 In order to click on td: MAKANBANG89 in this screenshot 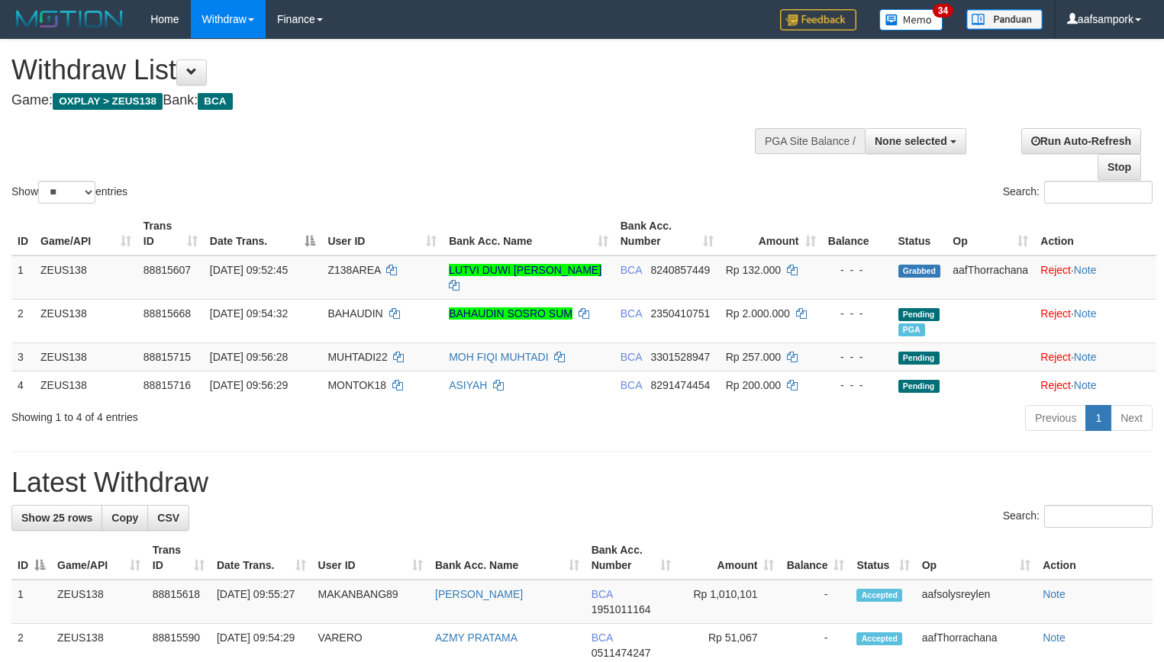, I will do `click(370, 602)`.